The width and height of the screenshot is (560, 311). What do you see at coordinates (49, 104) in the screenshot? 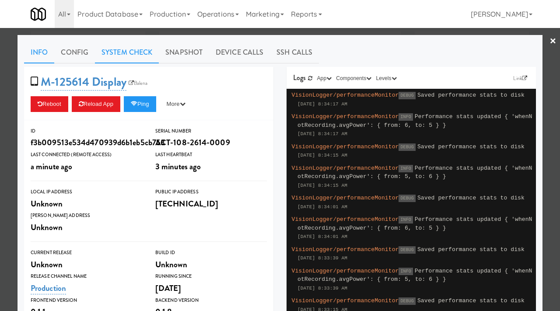
I see `button: Reboot` at bounding box center [49, 104].